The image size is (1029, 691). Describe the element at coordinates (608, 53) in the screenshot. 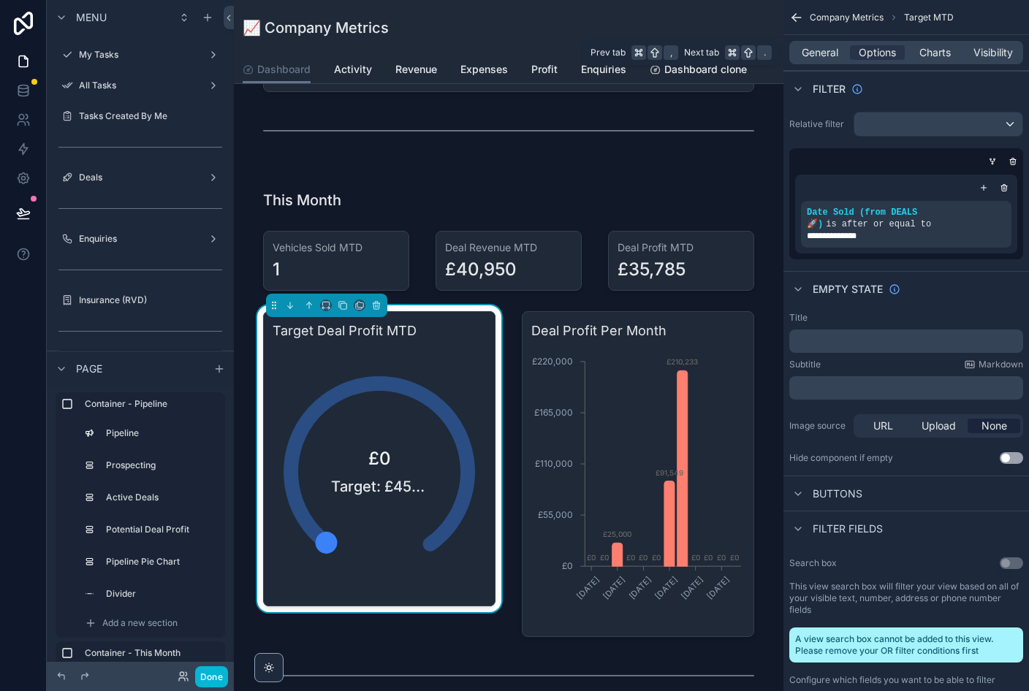

I see `span: Prev tab` at that location.